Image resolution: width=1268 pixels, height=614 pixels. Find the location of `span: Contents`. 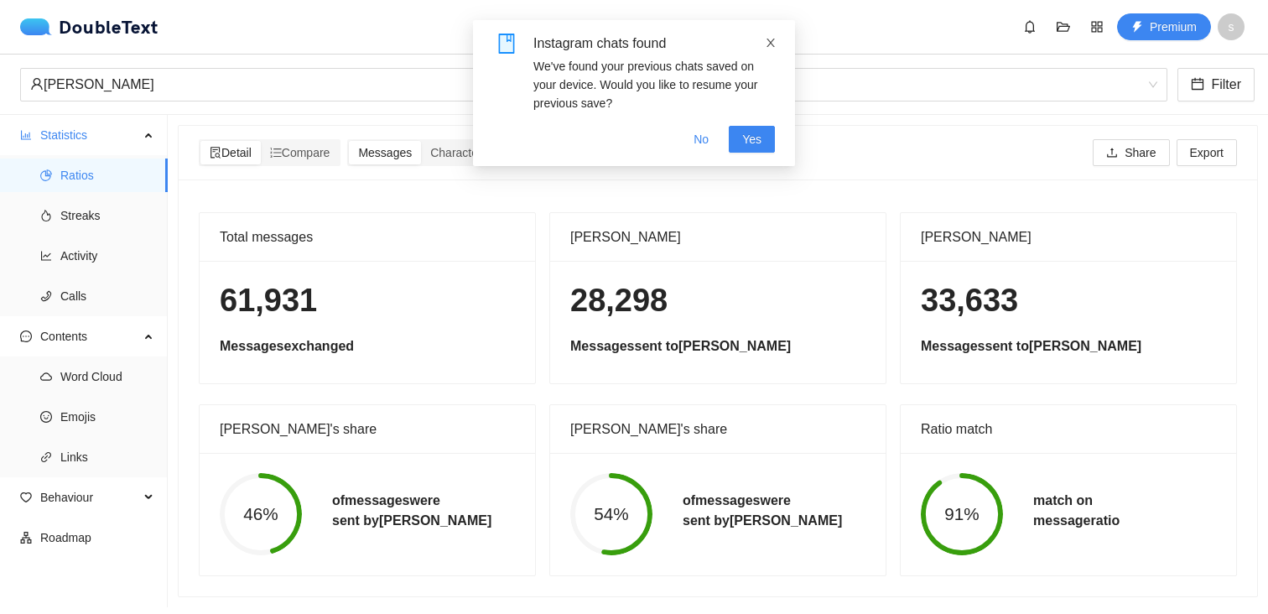

span: Contents is located at coordinates (90, 336).